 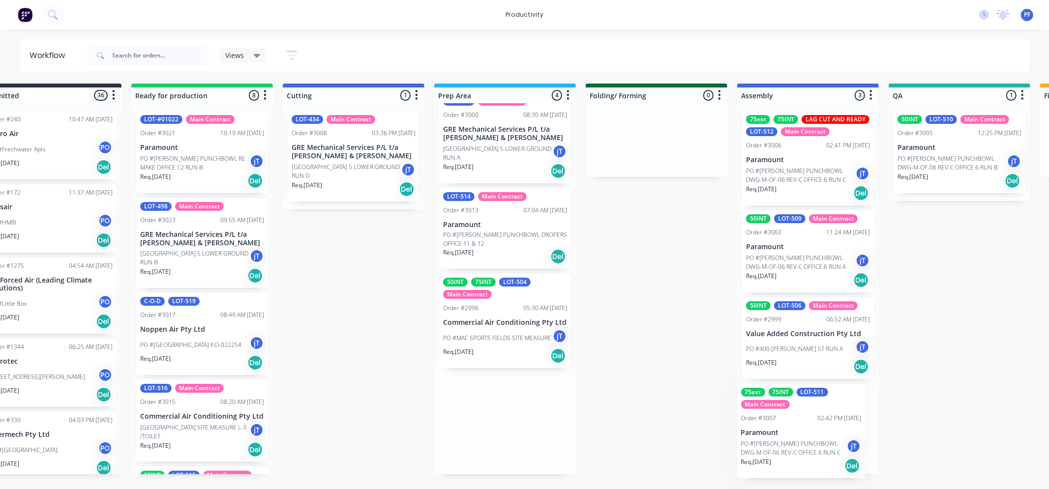 I want to click on div: Workflow, so click(x=50, y=56).